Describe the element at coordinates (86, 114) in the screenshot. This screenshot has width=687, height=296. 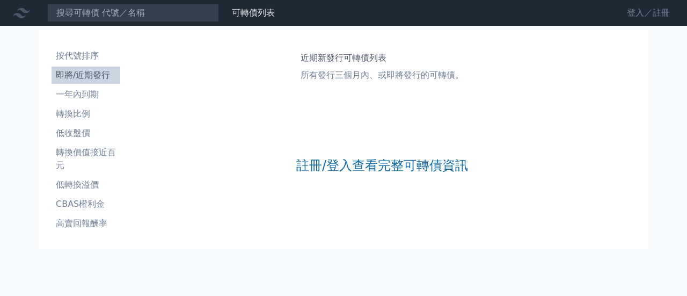
I see `li: 轉換比例` at that location.